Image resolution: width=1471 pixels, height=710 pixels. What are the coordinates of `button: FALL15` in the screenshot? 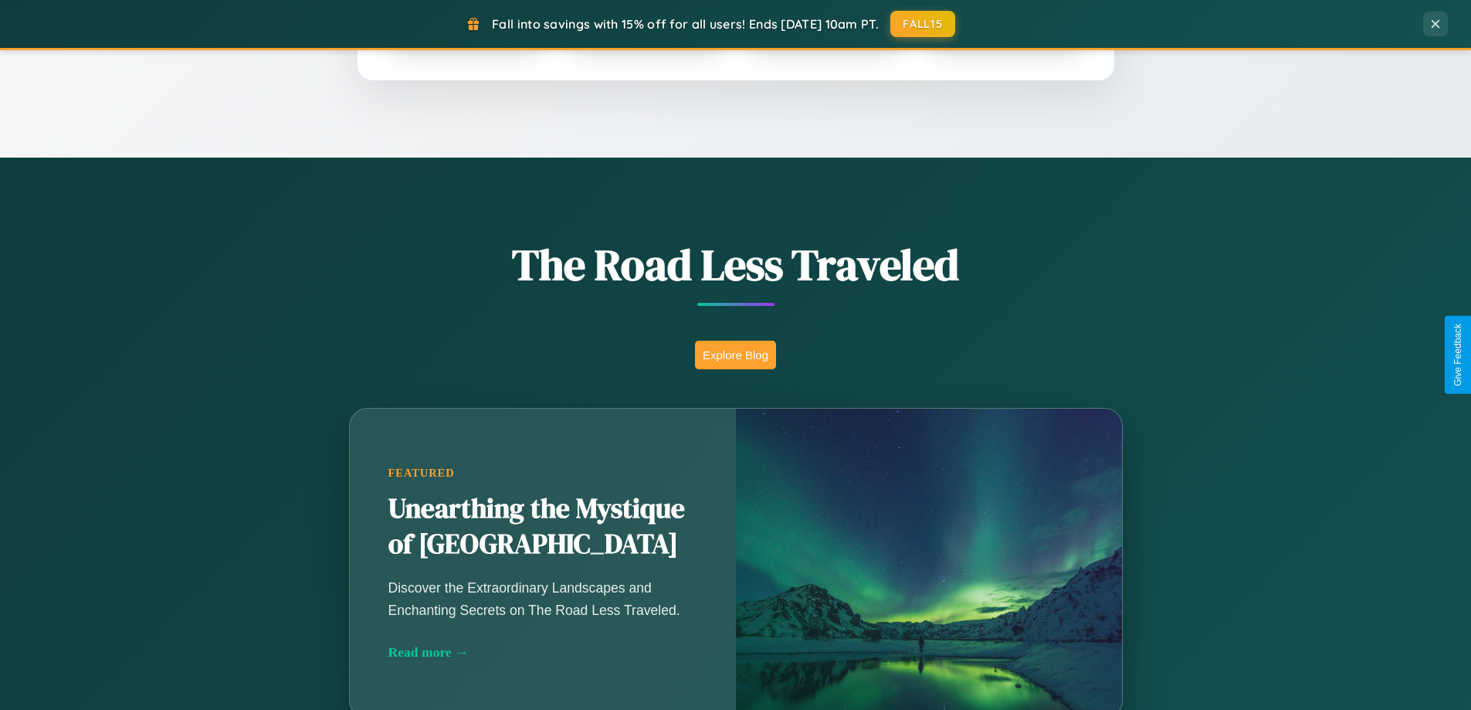 It's located at (923, 24).